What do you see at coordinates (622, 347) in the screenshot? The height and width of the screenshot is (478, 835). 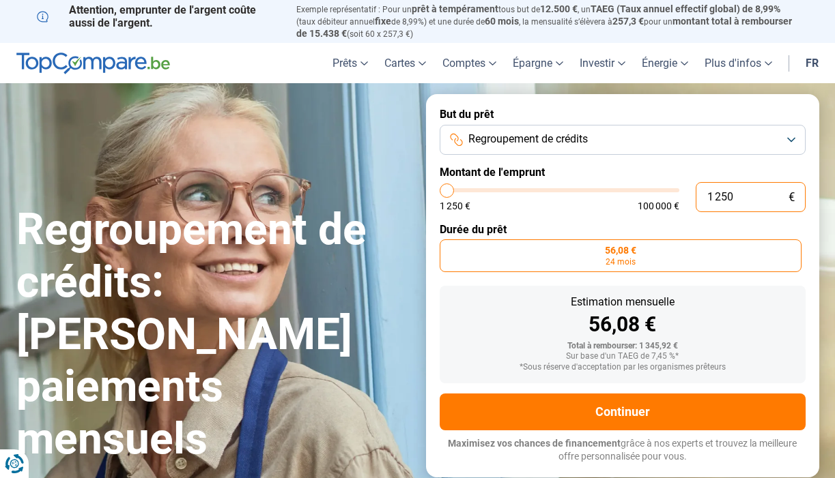 I see `div: Total à rembourser: 1 345,92 €` at bounding box center [622, 347].